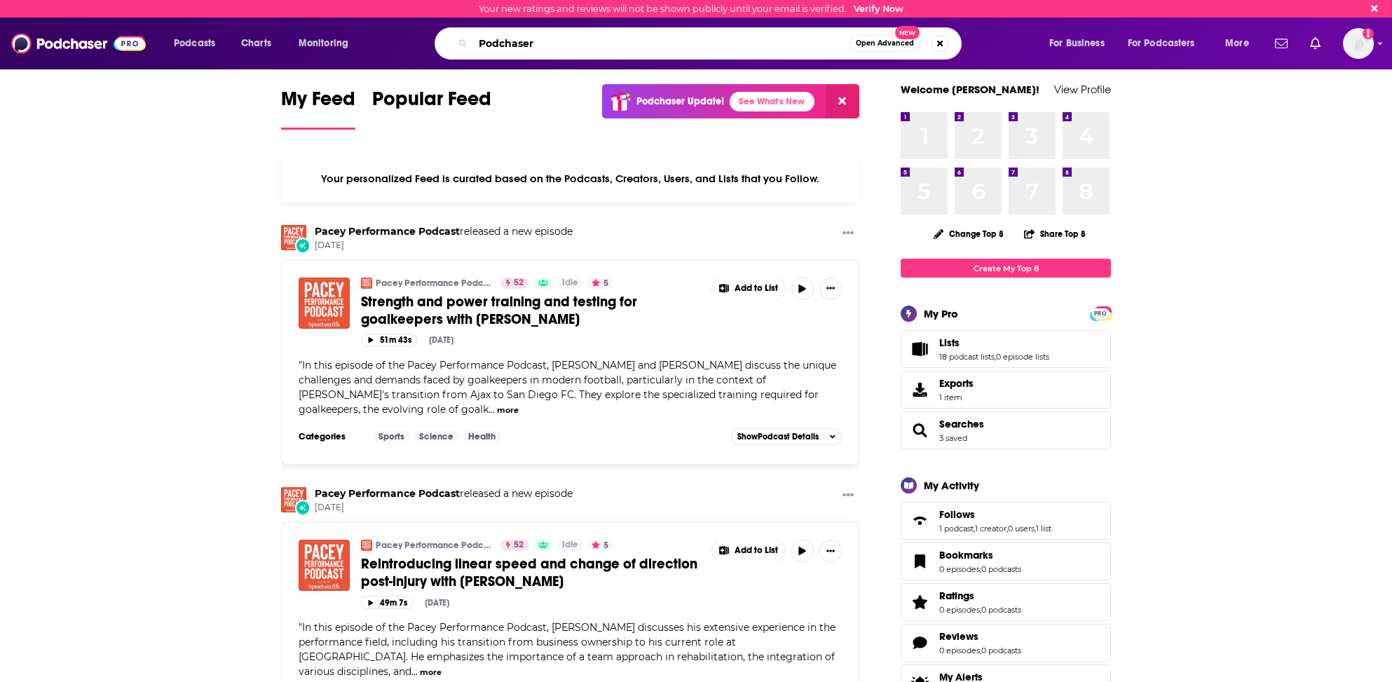 The width and height of the screenshot is (1392, 682). Describe the element at coordinates (1358, 43) in the screenshot. I see `img: User Profile` at that location.